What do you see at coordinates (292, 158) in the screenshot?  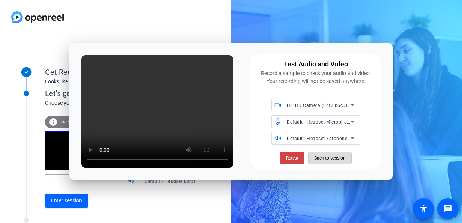 I see `span: Retest` at bounding box center [292, 158].